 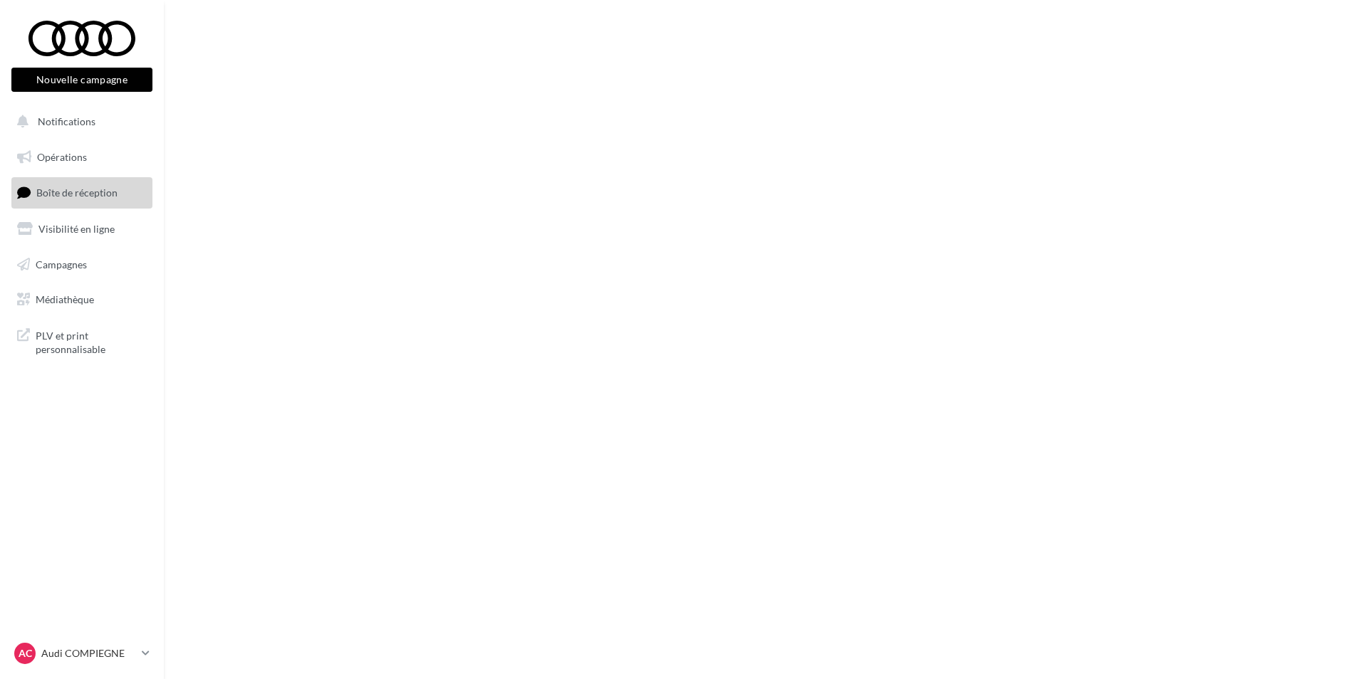 I want to click on span: Notifications, so click(x=66, y=121).